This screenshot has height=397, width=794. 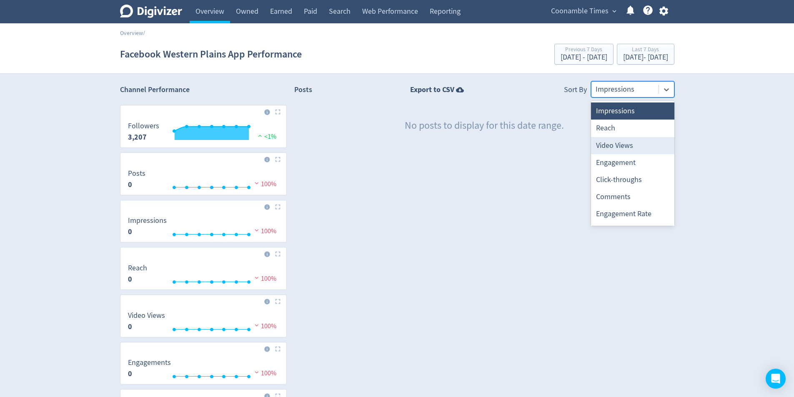 What do you see at coordinates (614, 11) in the screenshot?
I see `span: expand_more` at bounding box center [614, 11].